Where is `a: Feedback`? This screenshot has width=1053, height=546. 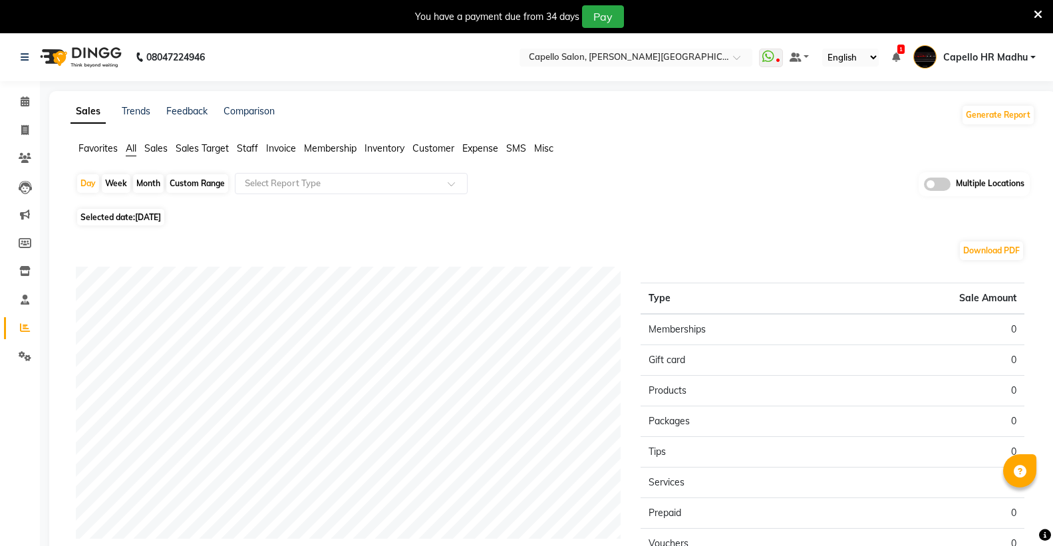 a: Feedback is located at coordinates (187, 111).